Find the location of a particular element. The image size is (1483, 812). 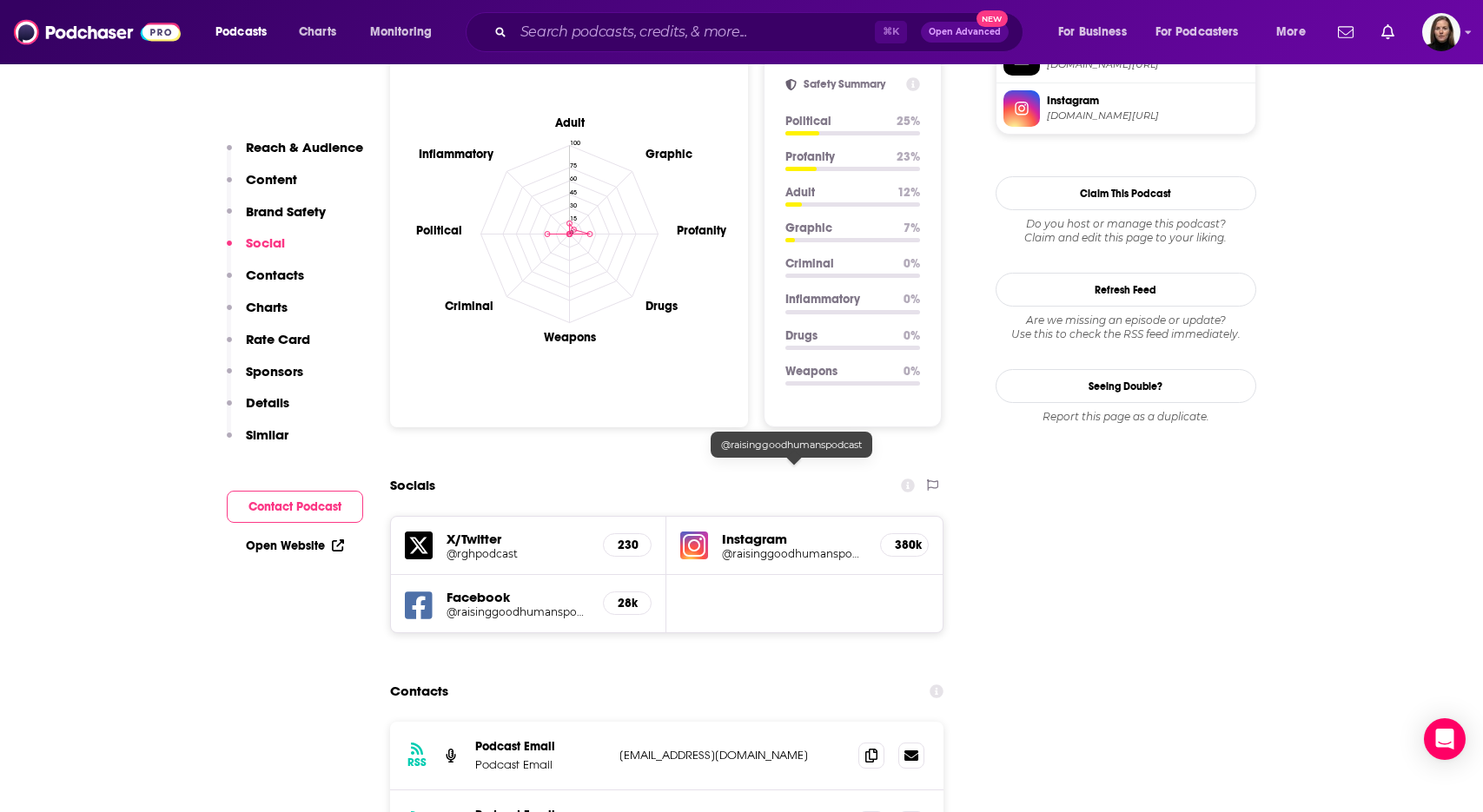

span: Podcasts is located at coordinates (241, 32).